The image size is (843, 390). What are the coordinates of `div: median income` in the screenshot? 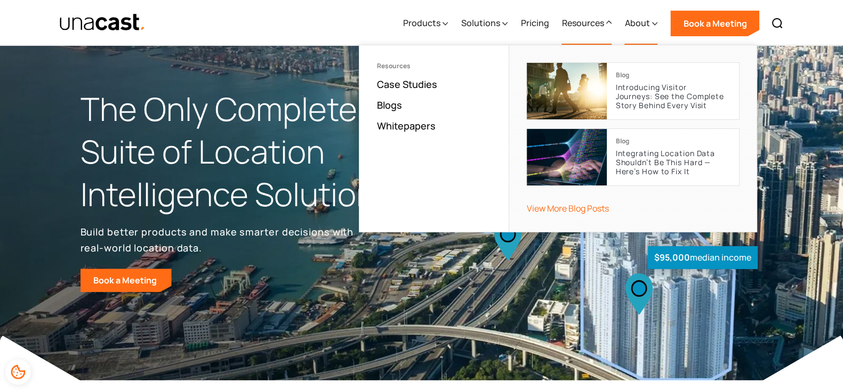 It's located at (703, 258).